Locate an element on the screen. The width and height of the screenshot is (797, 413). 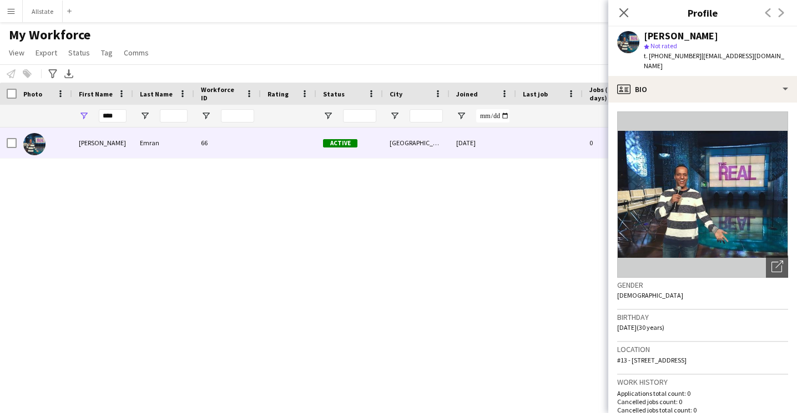
a: Export is located at coordinates (46, 53).